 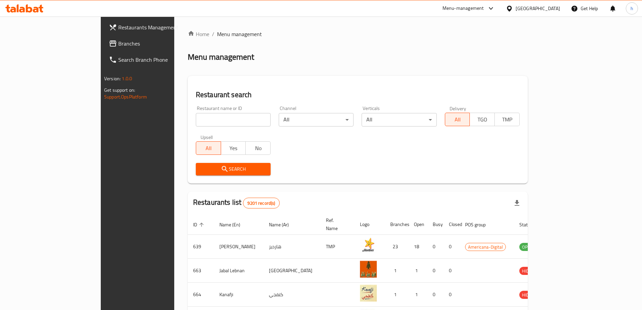 What do you see at coordinates (112, 79) in the screenshot?
I see `span: Version:` at bounding box center [112, 79].